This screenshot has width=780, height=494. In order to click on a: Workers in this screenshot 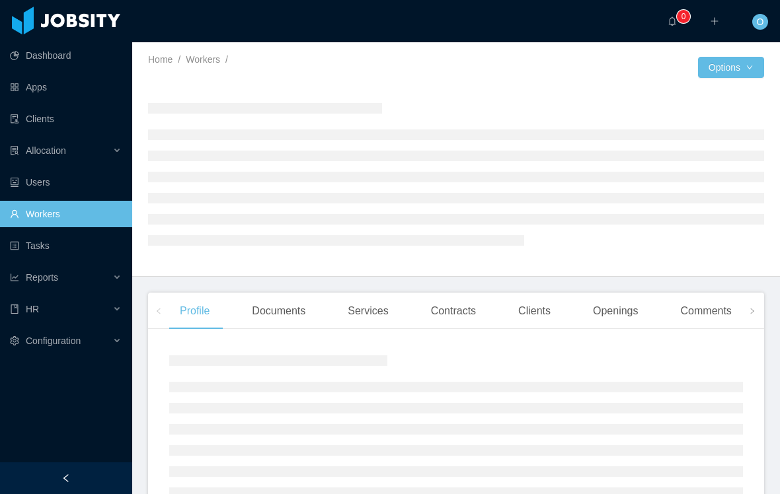, I will do `click(203, 59)`.